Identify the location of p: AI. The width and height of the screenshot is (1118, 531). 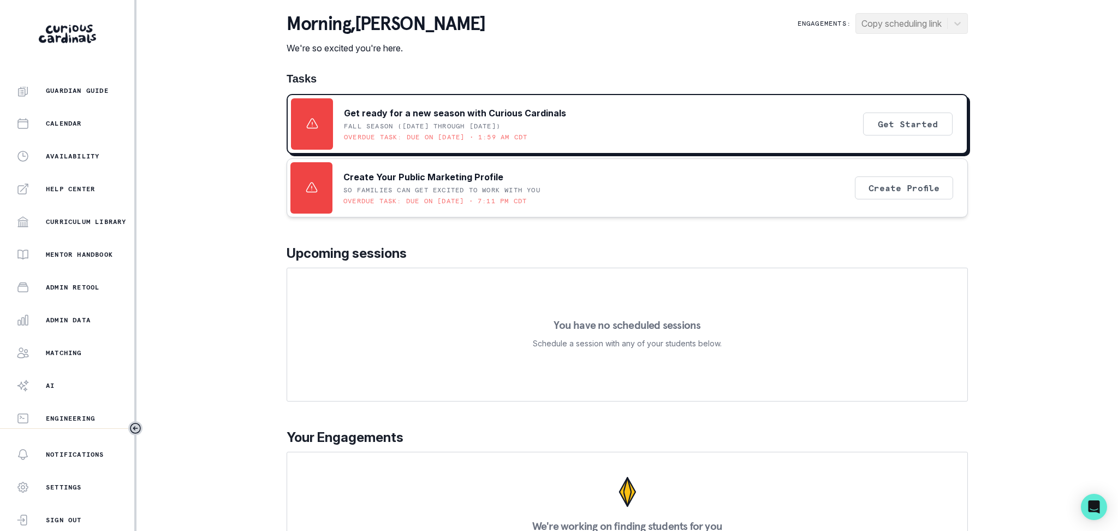
(50, 386).